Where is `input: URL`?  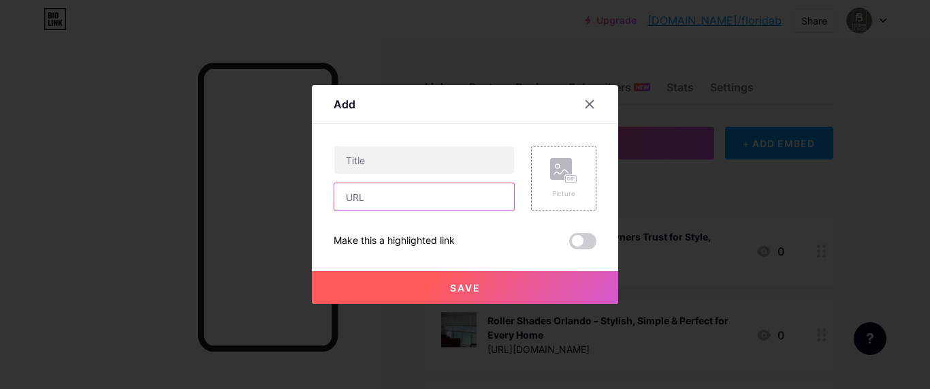 input: URL is located at coordinates (424, 197).